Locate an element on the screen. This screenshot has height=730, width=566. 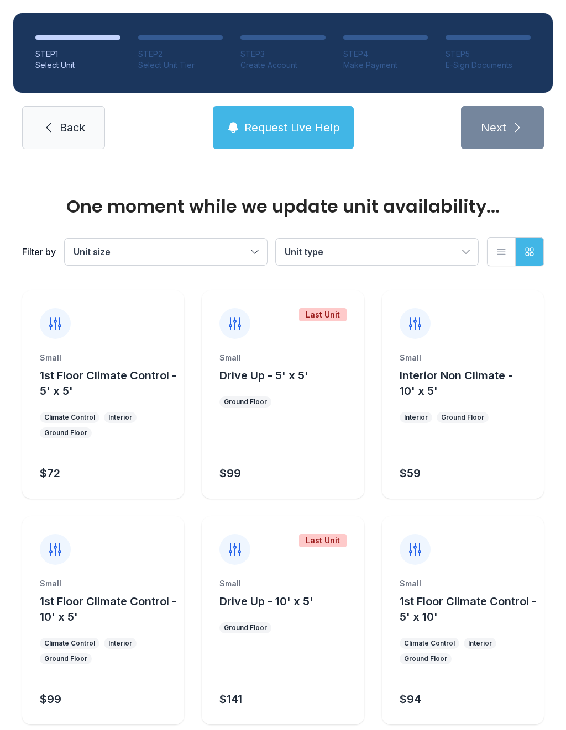
div: STEP 3 is located at coordinates (283, 54).